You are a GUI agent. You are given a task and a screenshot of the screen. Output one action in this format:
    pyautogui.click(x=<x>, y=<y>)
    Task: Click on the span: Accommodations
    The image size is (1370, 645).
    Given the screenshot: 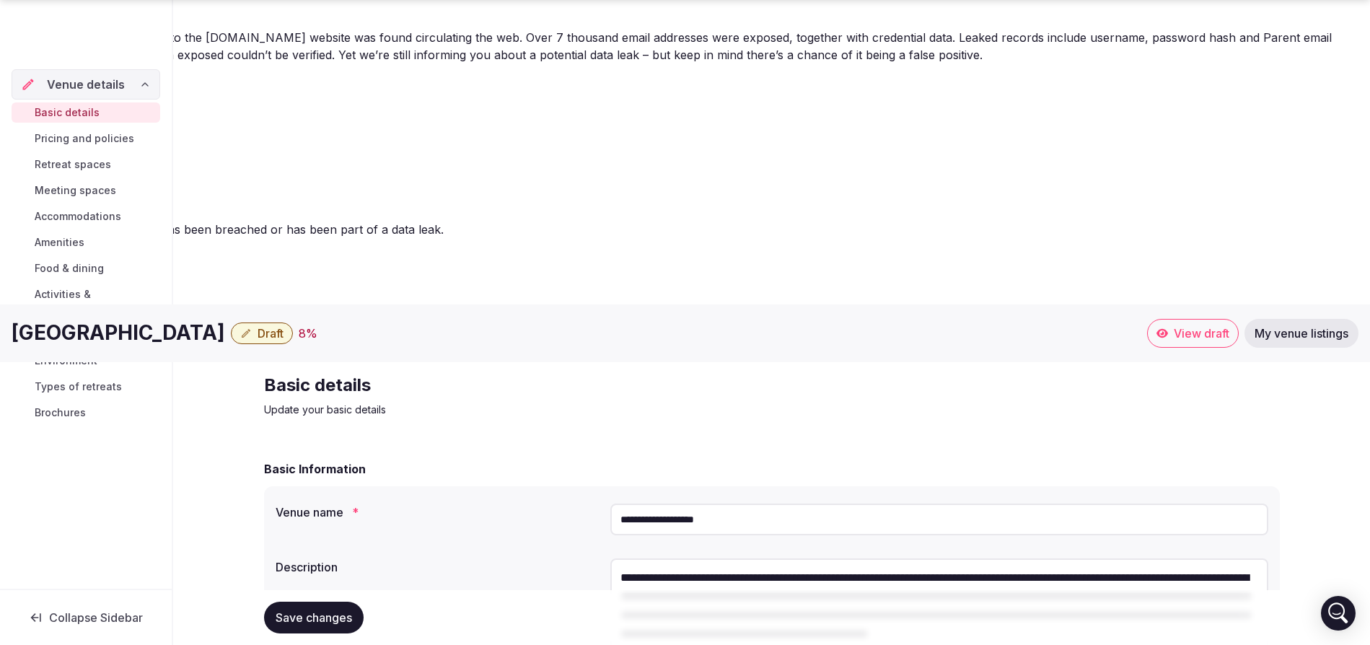 What is the action you would take?
    pyautogui.click(x=78, y=216)
    